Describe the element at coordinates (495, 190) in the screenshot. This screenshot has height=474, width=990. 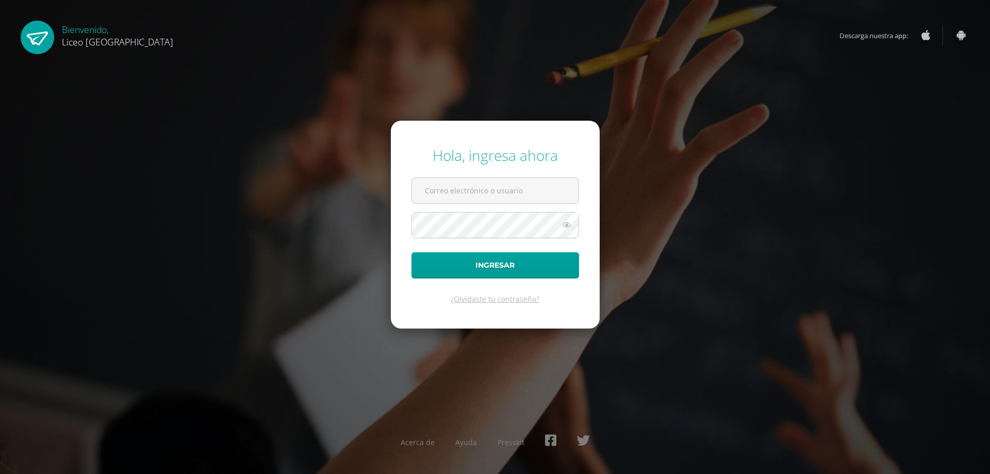
I see `input: Correo electrónico o usuario` at that location.